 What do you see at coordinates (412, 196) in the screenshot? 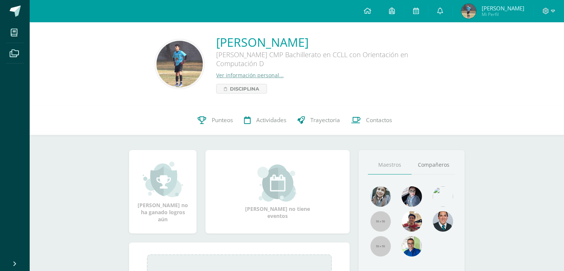
I see `img: b8baad08a0802a54ee139394226d2cf3.png` at bounding box center [412, 196].